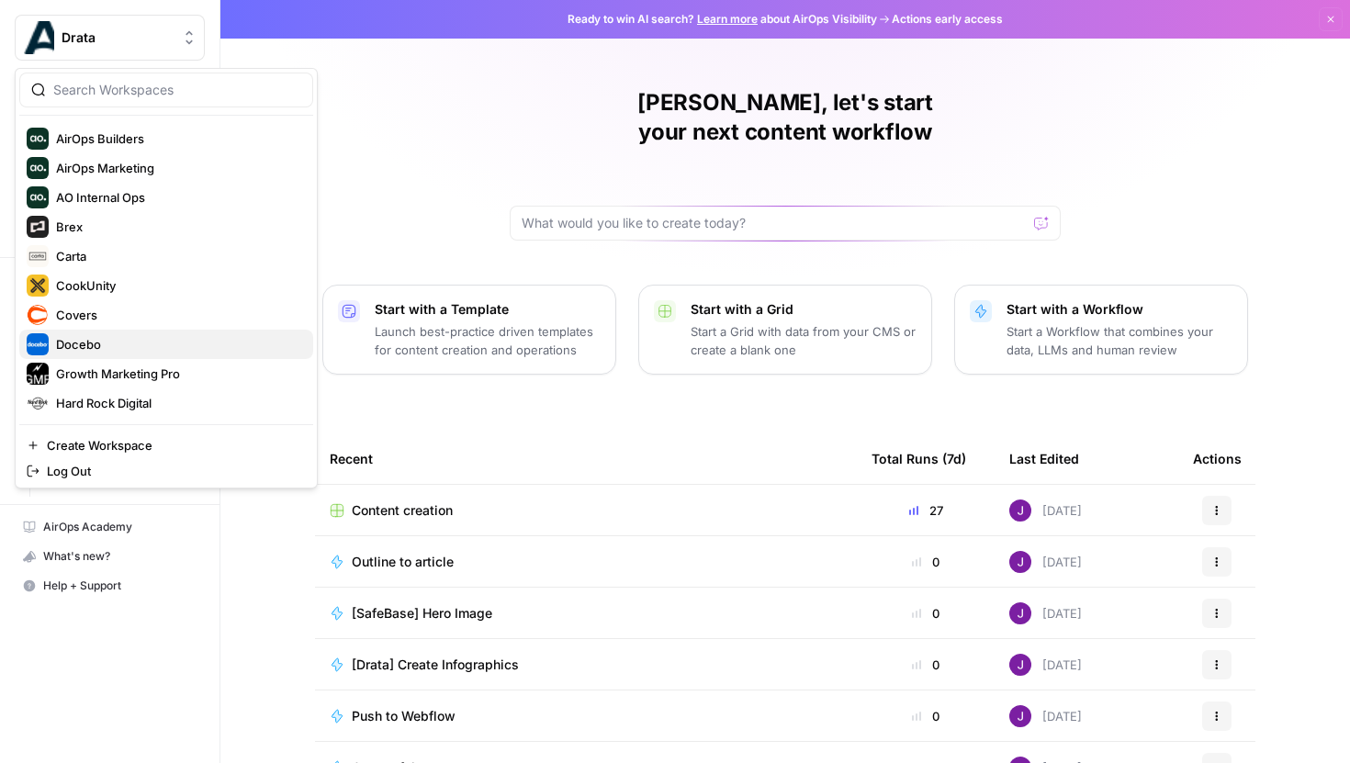  What do you see at coordinates (586, 665) in the screenshot?
I see `a: [Drata] Create Infographics` at bounding box center [586, 665].